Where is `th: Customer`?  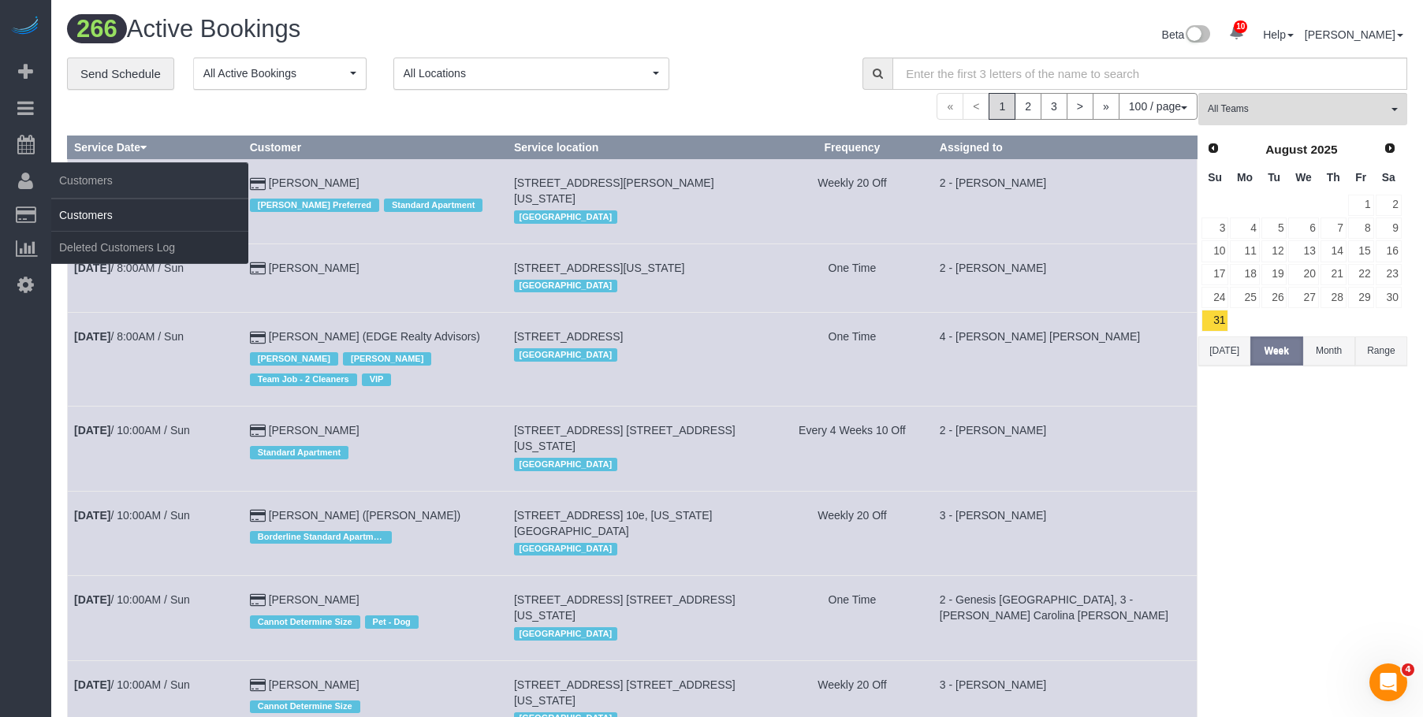
th: Customer is located at coordinates (375, 147).